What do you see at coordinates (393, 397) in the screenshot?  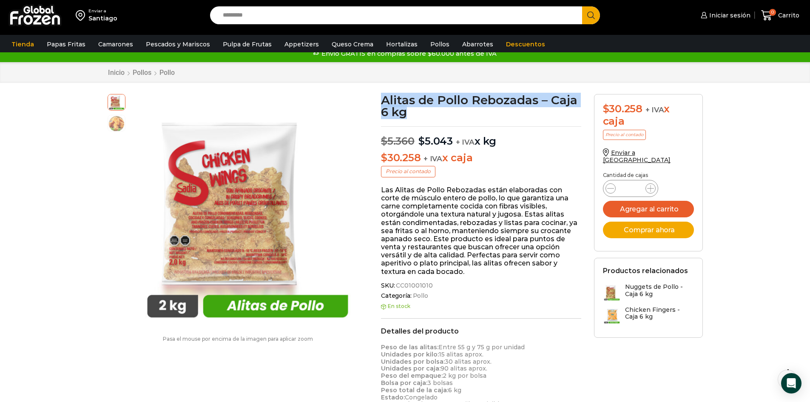 I see `strong: Estado:` at bounding box center [393, 397].